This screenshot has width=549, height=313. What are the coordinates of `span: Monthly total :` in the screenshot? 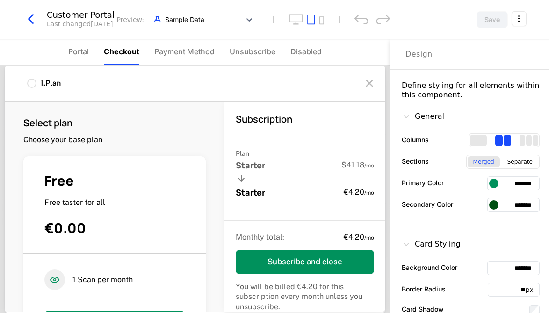 It's located at (260, 236).